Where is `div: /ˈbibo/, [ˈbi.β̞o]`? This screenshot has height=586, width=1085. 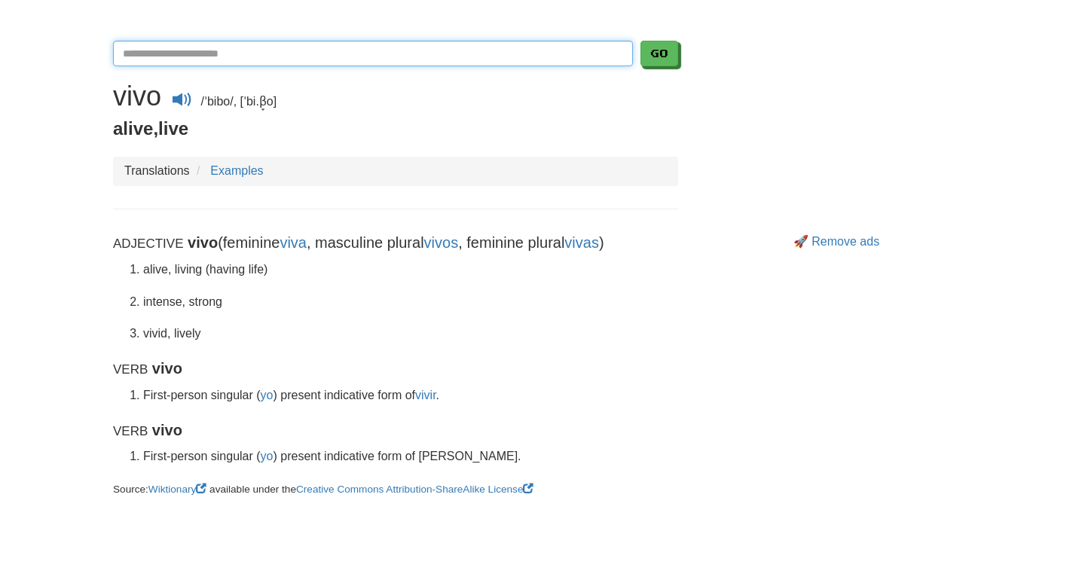
div: /ˈbibo/, [ˈbi.β̞o] is located at coordinates (396, 99).